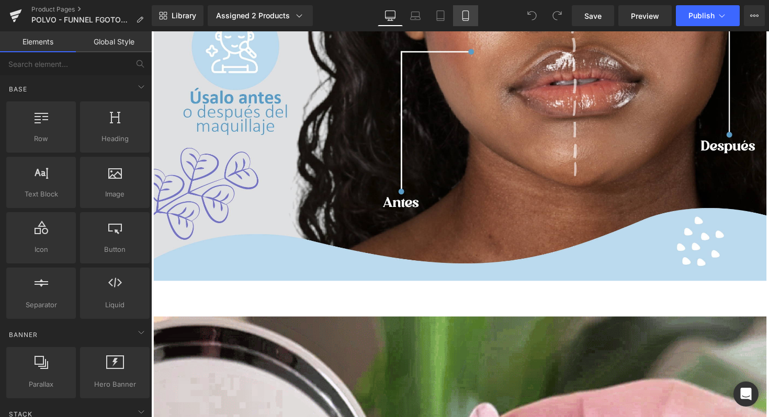  I want to click on span: Button, so click(115, 249).